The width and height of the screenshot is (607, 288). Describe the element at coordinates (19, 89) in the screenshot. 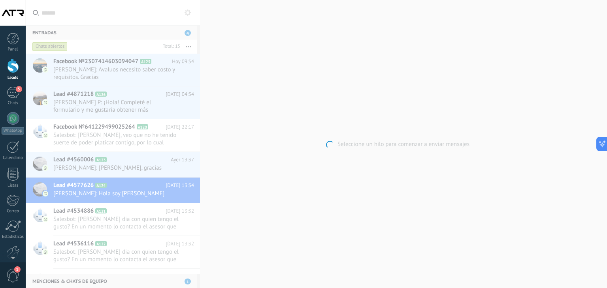

I see `span: 5` at that location.